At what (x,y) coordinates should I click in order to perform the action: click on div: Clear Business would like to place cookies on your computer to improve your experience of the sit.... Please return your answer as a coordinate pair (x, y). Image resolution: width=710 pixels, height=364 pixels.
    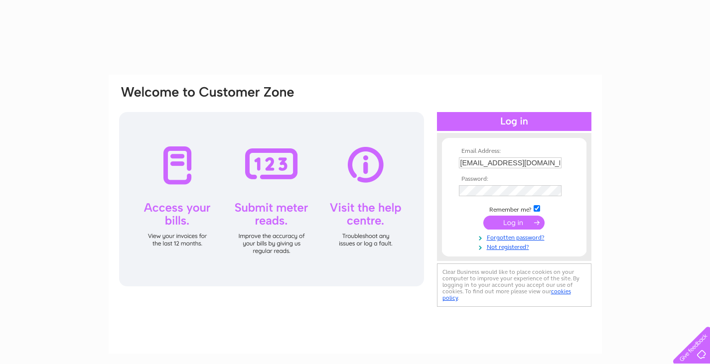
    Looking at the image, I should click on (514, 285).